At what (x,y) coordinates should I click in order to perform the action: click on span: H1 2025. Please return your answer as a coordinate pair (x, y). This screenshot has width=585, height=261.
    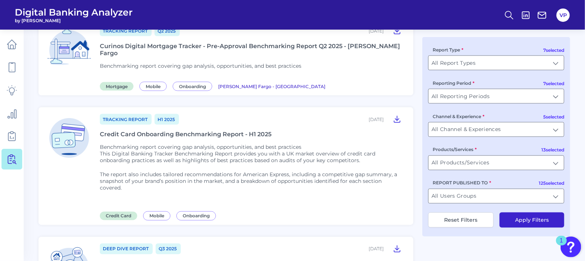
    Looking at the image, I should click on (167, 119).